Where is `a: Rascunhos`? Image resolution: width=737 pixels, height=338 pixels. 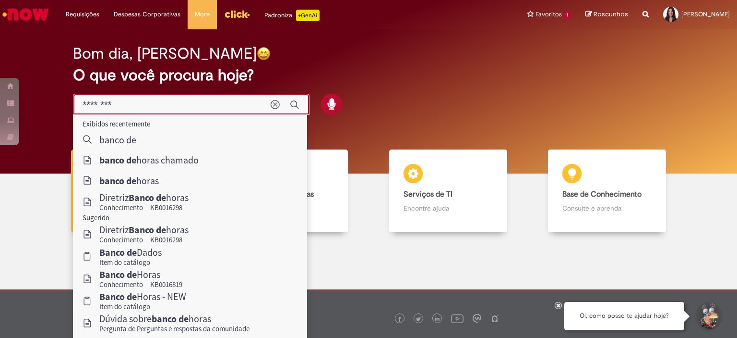
a: Rascunhos is located at coordinates (607, 14).